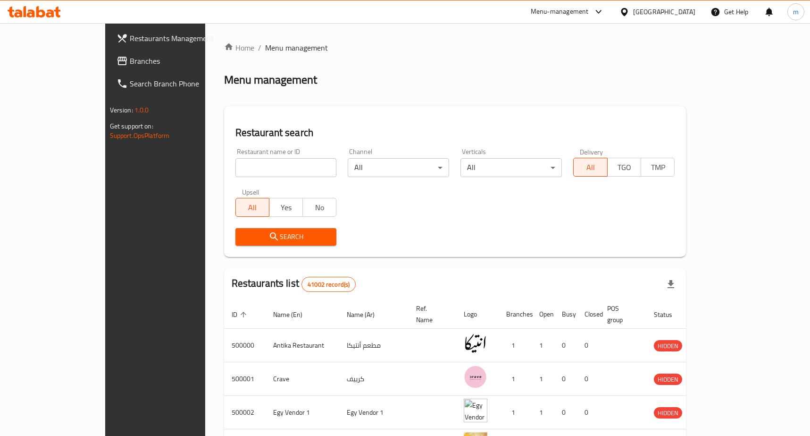  Describe the element at coordinates (286, 168) in the screenshot. I see `input: Search for restaurant name or ID..` at that location.